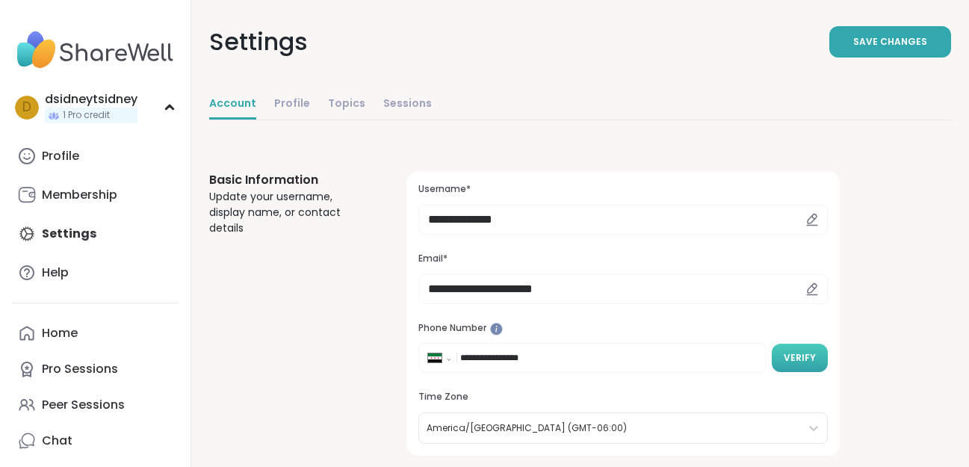 The height and width of the screenshot is (467, 969). I want to click on a: Help, so click(95, 273).